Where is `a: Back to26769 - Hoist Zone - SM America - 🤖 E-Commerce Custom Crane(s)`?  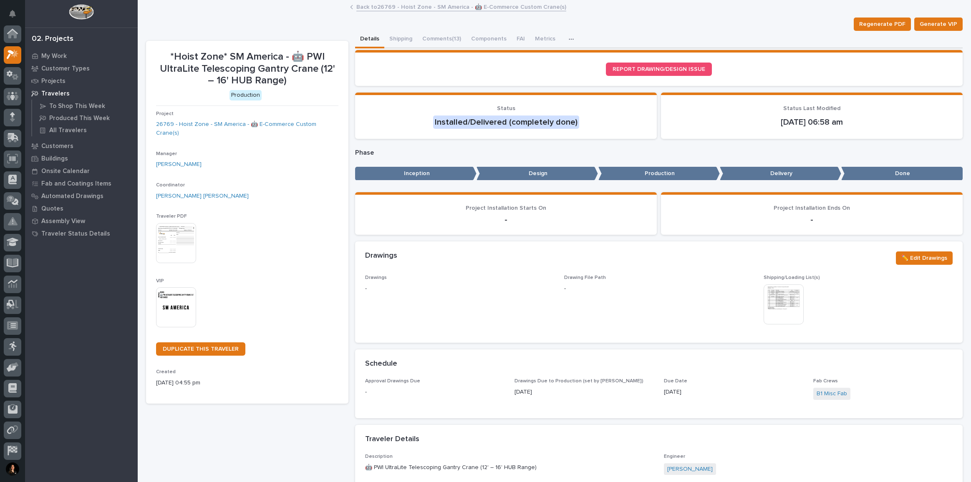
a: Back to26769 - Hoist Zone - SM America - 🤖 E-Commerce Custom Crane(s) is located at coordinates (461, 6).